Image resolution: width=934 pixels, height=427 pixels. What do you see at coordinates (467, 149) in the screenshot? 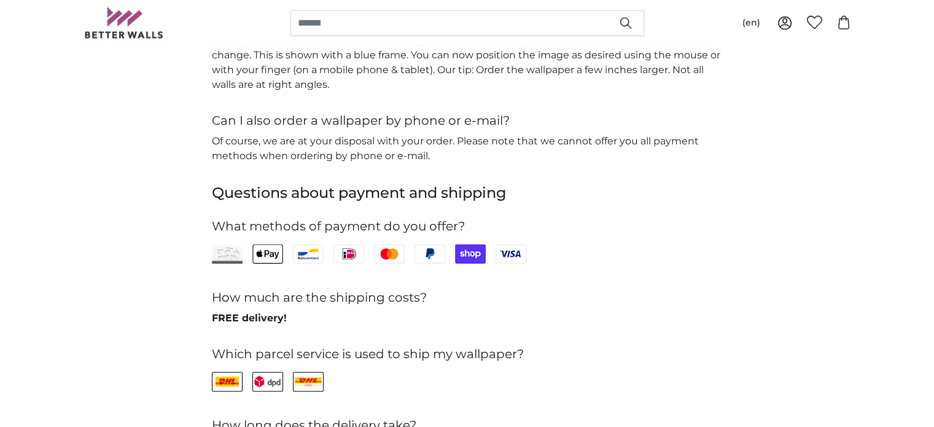
I see `p: Of course, we are at your disposal with your order. Please note that we cannot offer you all paym...` at bounding box center [467, 149].